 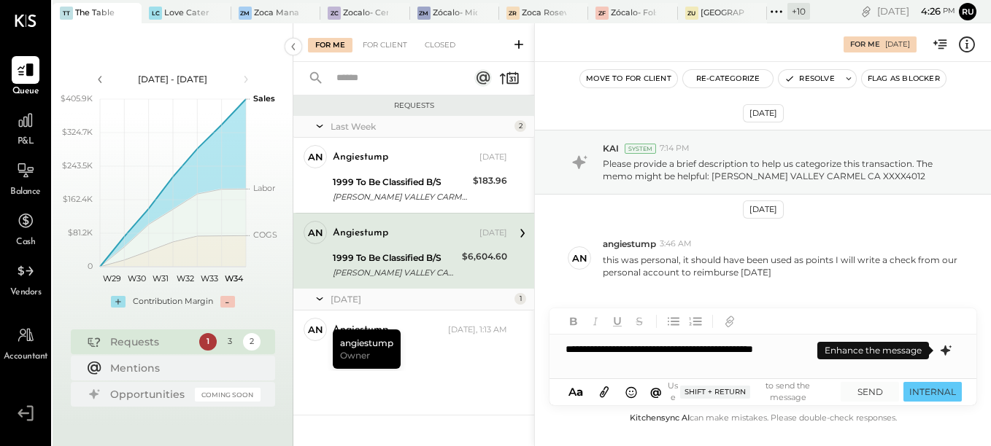 What do you see at coordinates (26, 193) in the screenshot?
I see `span: Balance` at bounding box center [26, 193].